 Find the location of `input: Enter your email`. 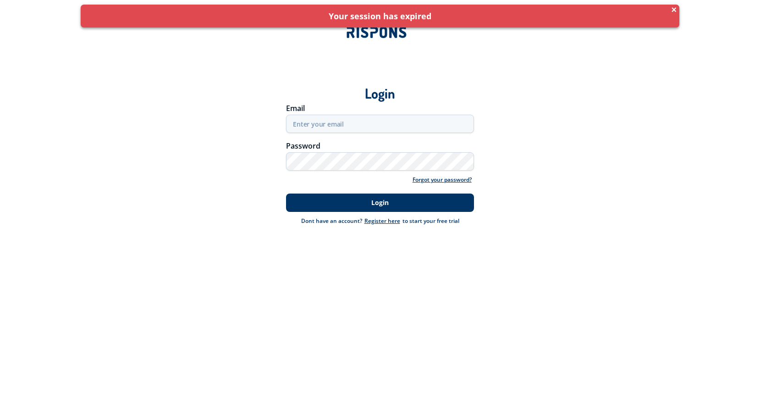

input: Enter your email is located at coordinates (380, 124).